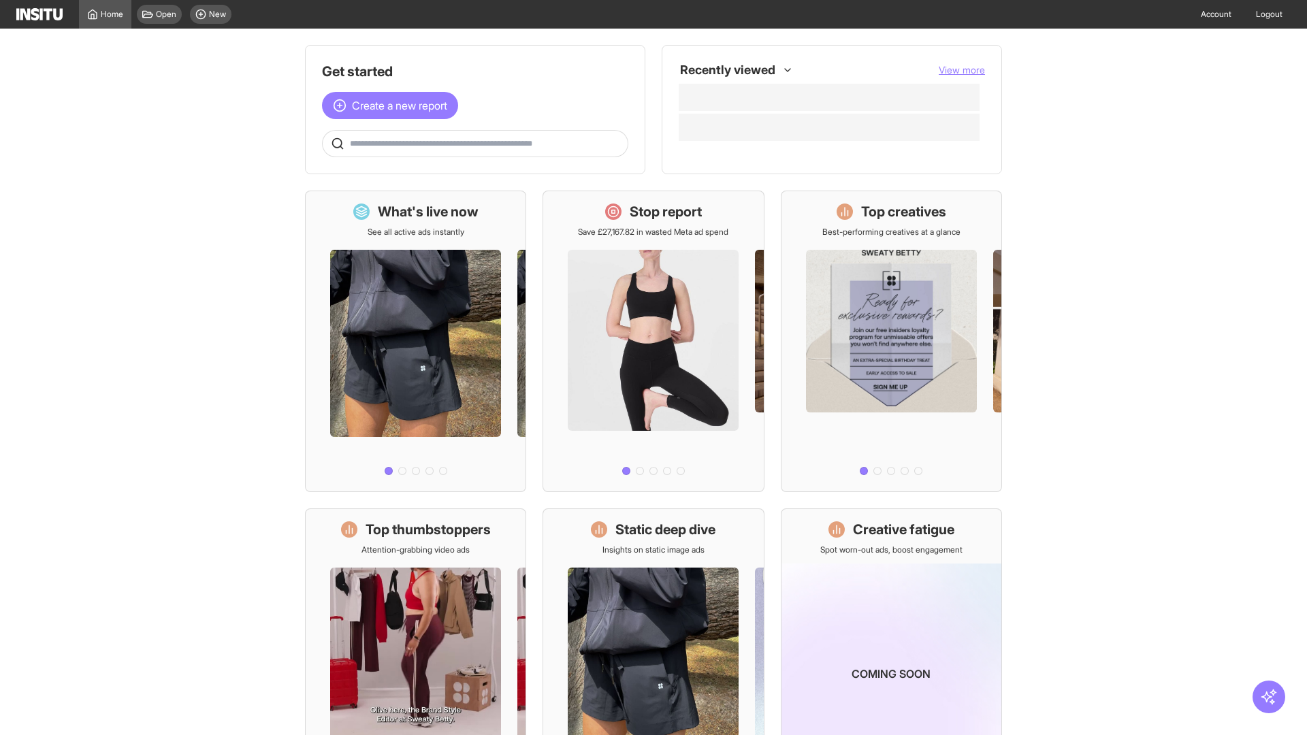 Image resolution: width=1307 pixels, height=735 pixels. What do you see at coordinates (475, 71) in the screenshot?
I see `h1: Get started` at bounding box center [475, 71].